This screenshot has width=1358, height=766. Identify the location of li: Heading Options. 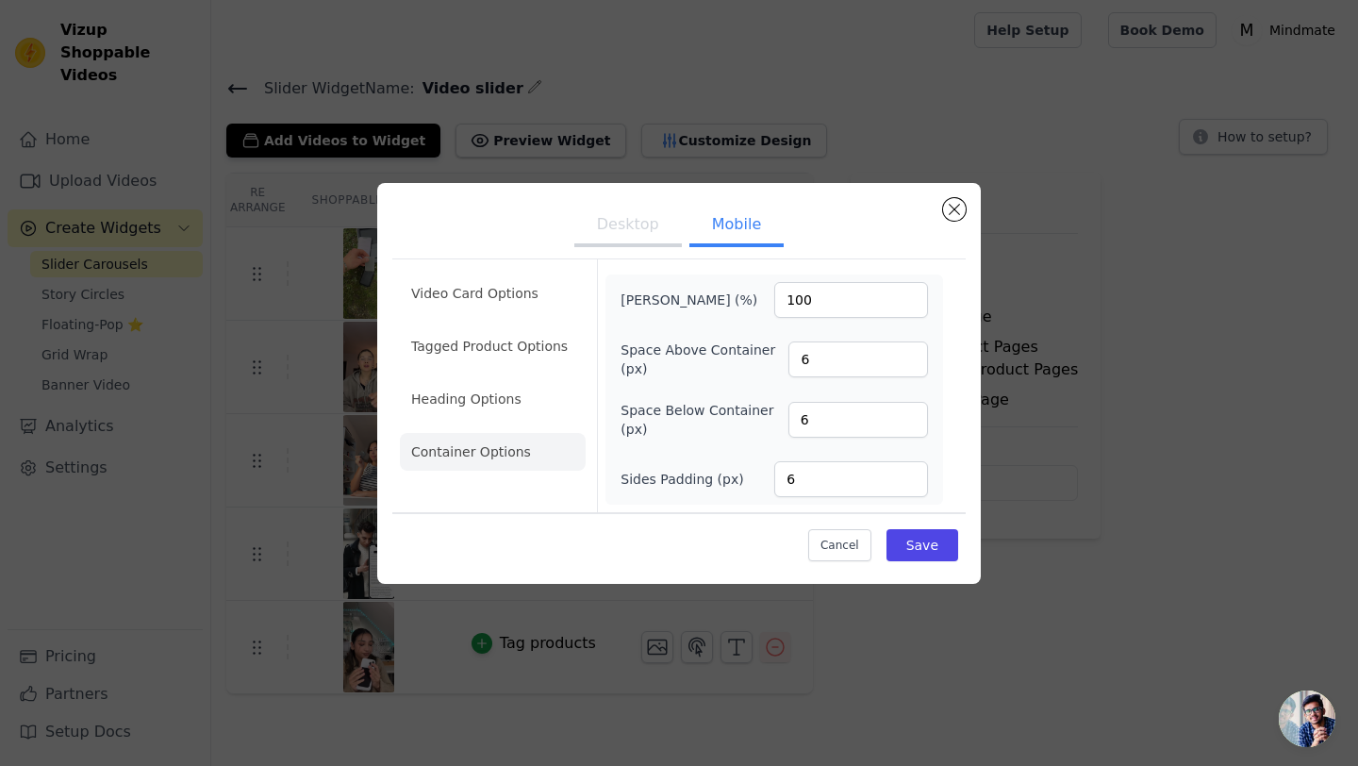
(492, 399).